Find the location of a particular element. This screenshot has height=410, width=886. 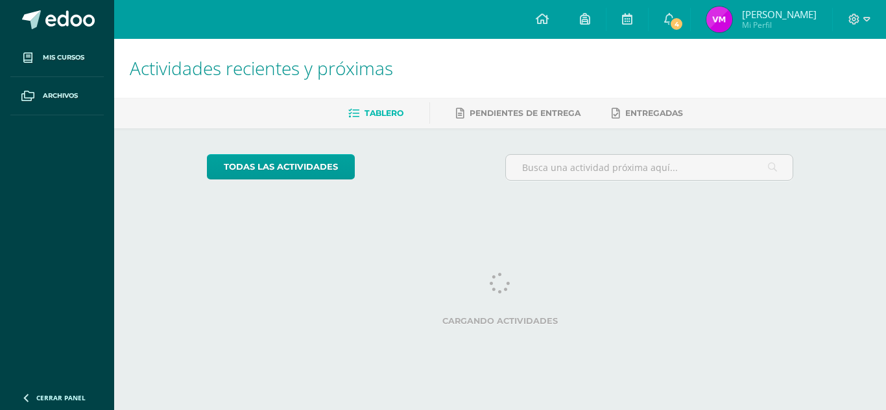

a: Archivos is located at coordinates (57, 96).